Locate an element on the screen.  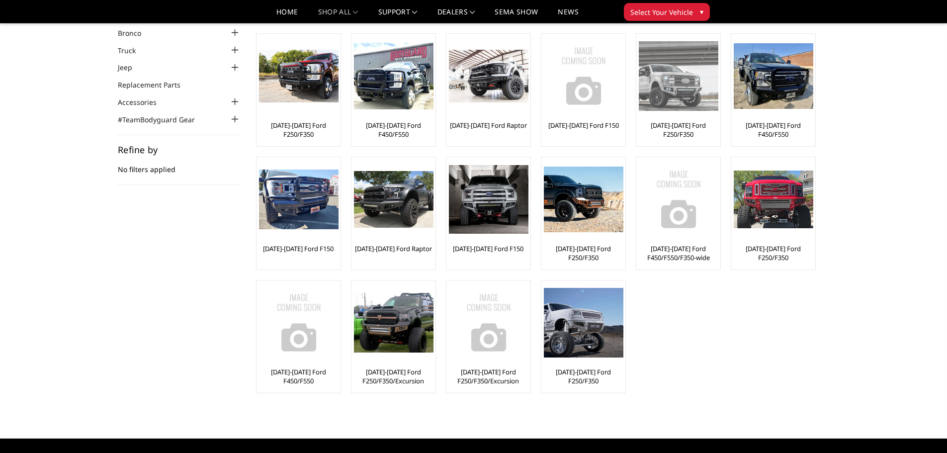
span: Select Your Vehicle is located at coordinates (662, 12).